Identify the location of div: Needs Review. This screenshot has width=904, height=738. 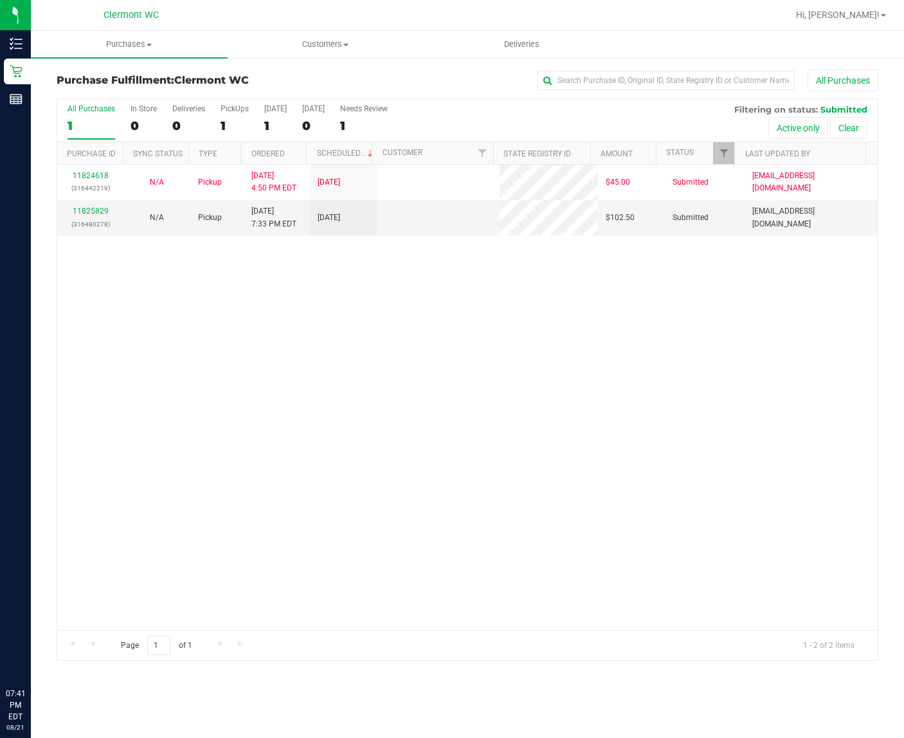
(364, 109).